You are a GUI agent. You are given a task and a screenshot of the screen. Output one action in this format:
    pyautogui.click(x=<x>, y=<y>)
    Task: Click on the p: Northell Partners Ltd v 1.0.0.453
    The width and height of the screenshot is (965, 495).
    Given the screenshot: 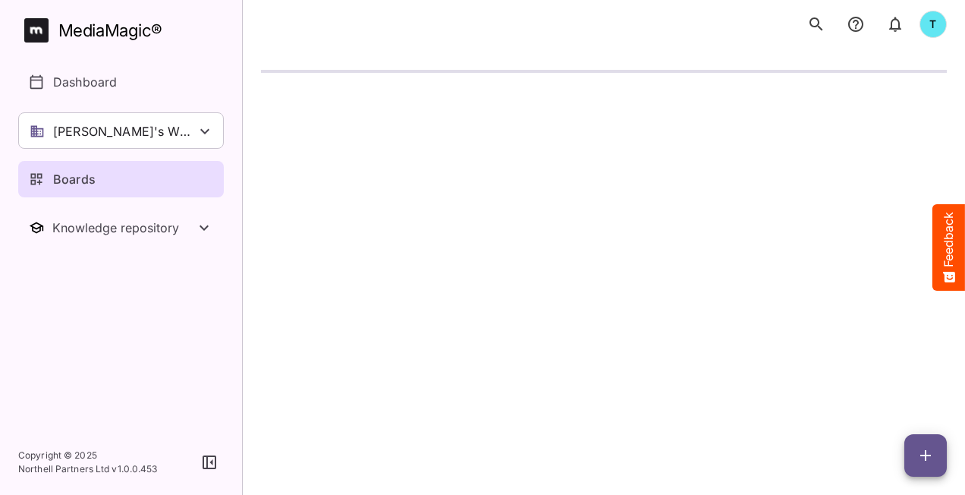 What is the action you would take?
    pyautogui.click(x=88, y=469)
    